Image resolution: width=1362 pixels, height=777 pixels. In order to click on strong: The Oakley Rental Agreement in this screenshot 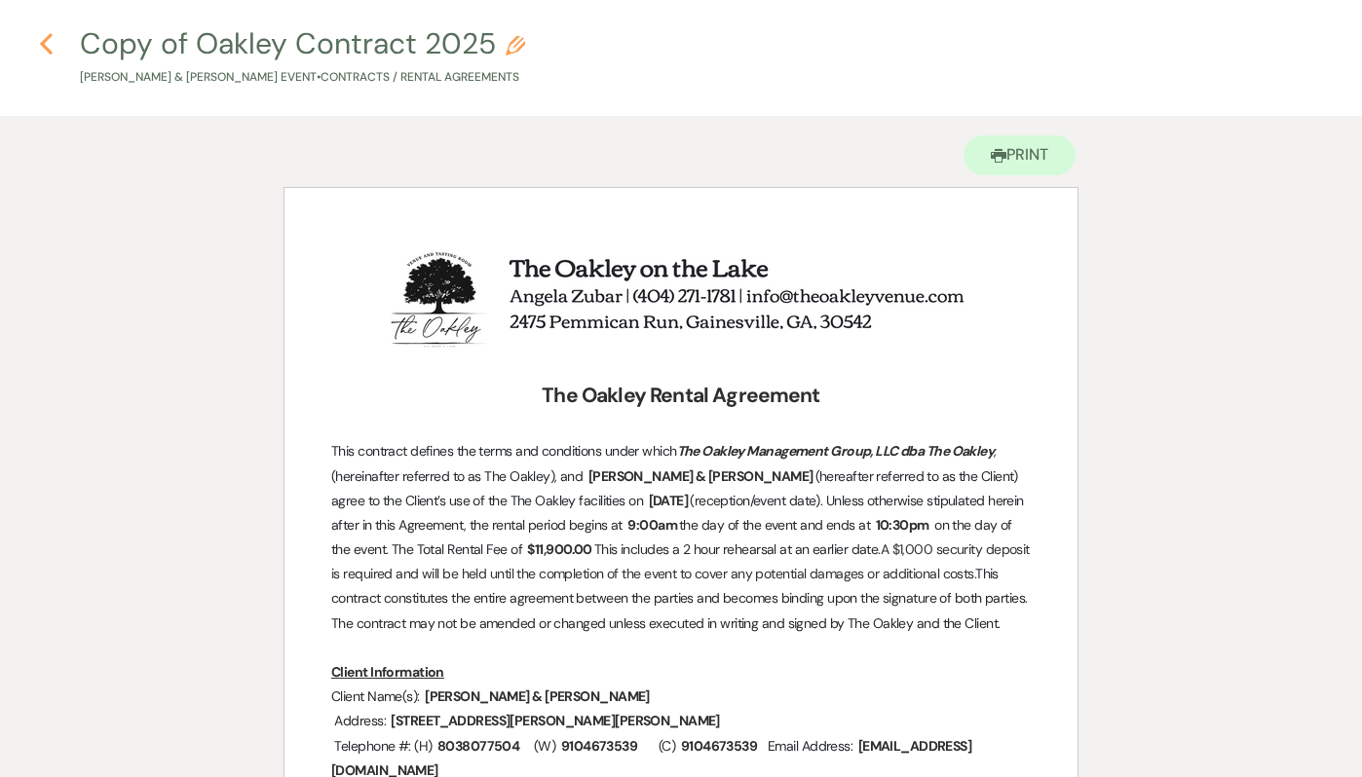, I will do `click(680, 395)`.